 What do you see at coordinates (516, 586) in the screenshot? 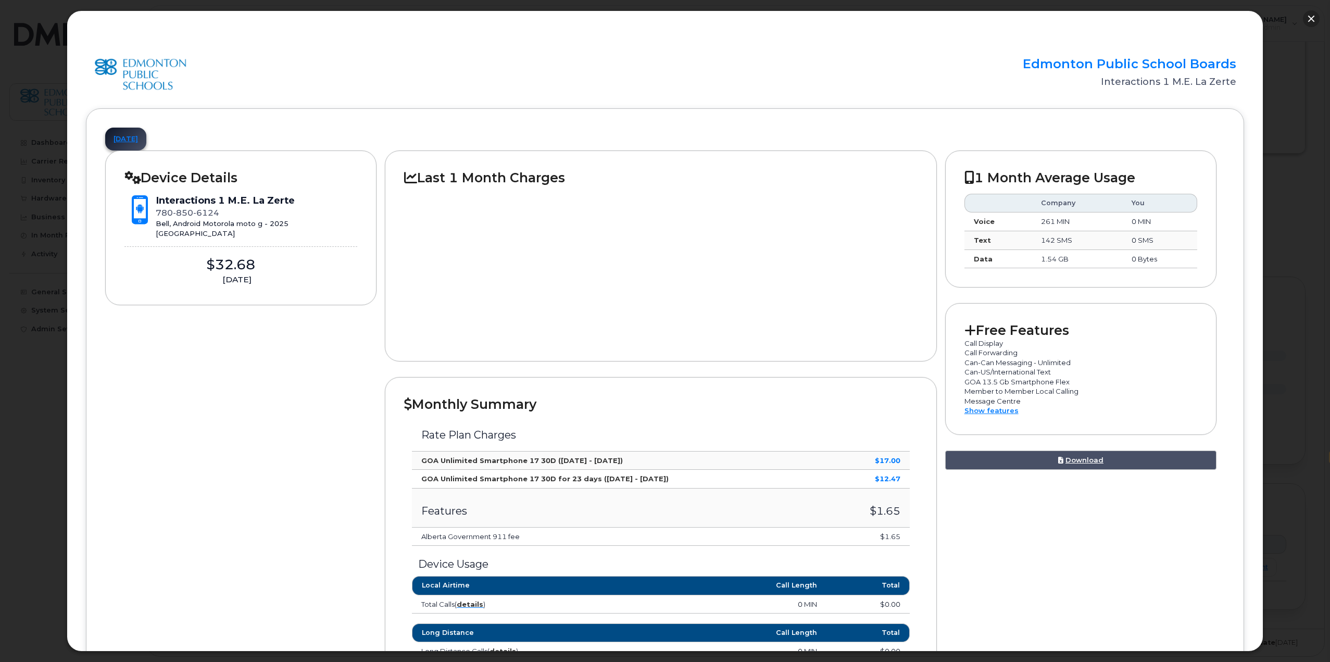
I see `th: Local Airtime` at bounding box center [516, 586].